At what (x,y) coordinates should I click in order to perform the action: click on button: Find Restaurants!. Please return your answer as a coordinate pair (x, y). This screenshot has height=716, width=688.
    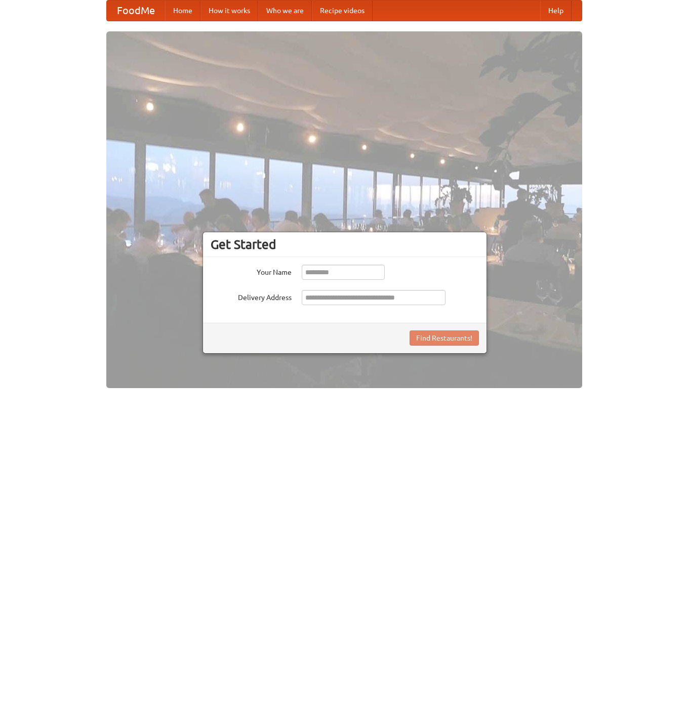
    Looking at the image, I should click on (444, 338).